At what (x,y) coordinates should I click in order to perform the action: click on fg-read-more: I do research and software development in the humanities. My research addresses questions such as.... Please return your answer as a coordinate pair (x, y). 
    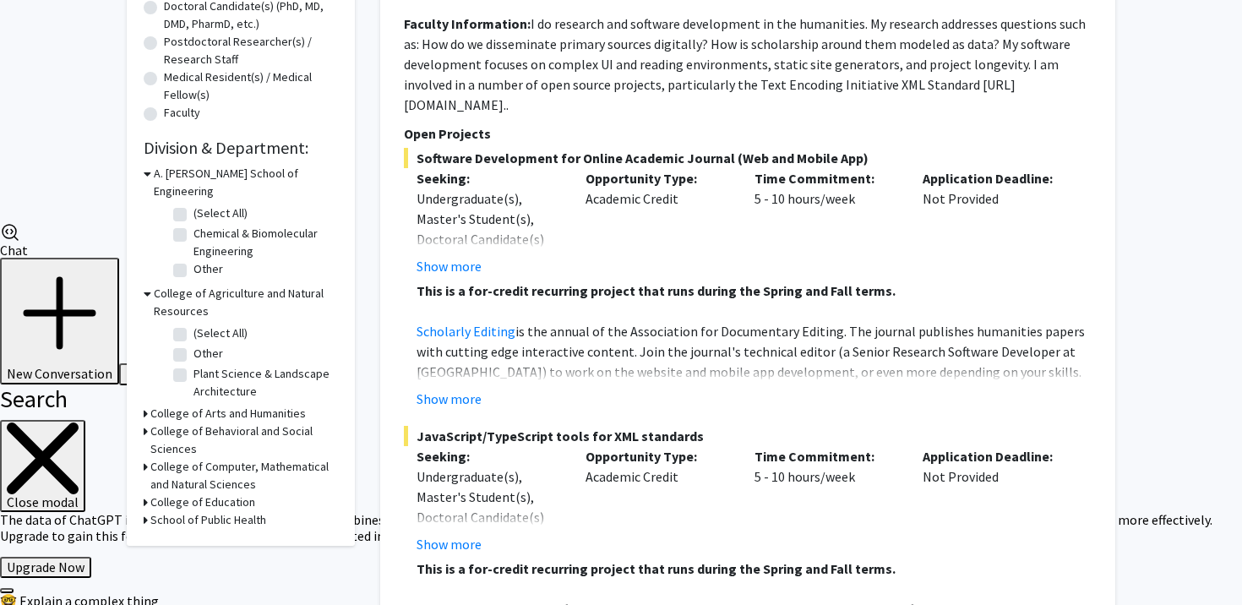
    Looking at the image, I should click on (744, 64).